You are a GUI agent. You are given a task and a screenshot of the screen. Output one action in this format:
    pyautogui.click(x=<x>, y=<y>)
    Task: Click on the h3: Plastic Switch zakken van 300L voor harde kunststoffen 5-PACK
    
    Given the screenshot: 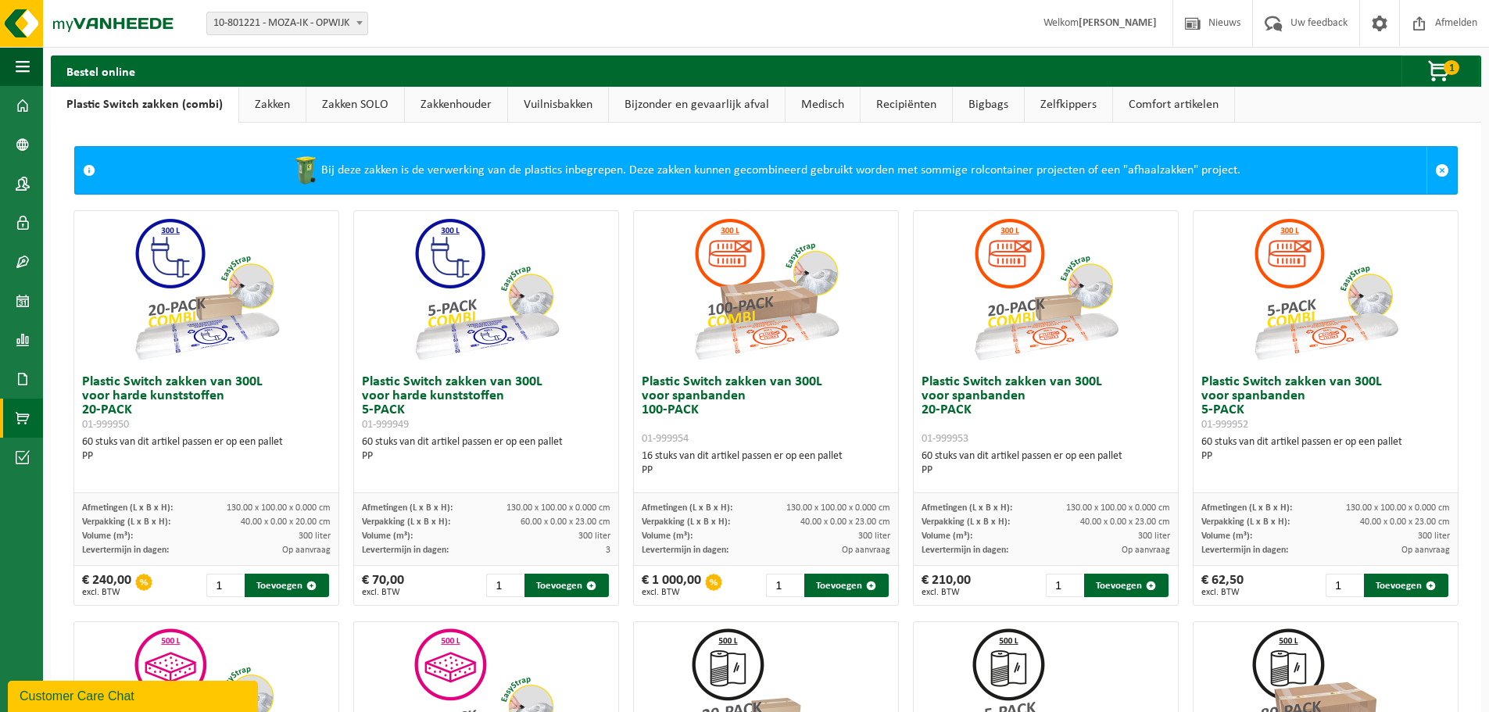 What is the action you would take?
    pyautogui.click(x=486, y=403)
    